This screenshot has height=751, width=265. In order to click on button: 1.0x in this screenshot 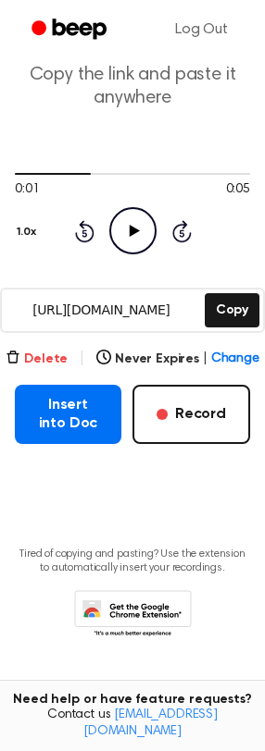, I will do `click(29, 232)`.